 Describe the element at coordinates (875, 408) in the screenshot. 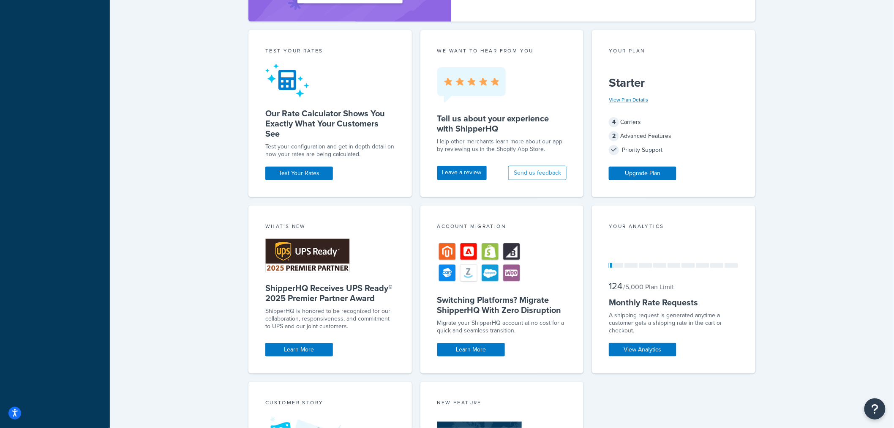

I see `button: Open Resource Center` at that location.